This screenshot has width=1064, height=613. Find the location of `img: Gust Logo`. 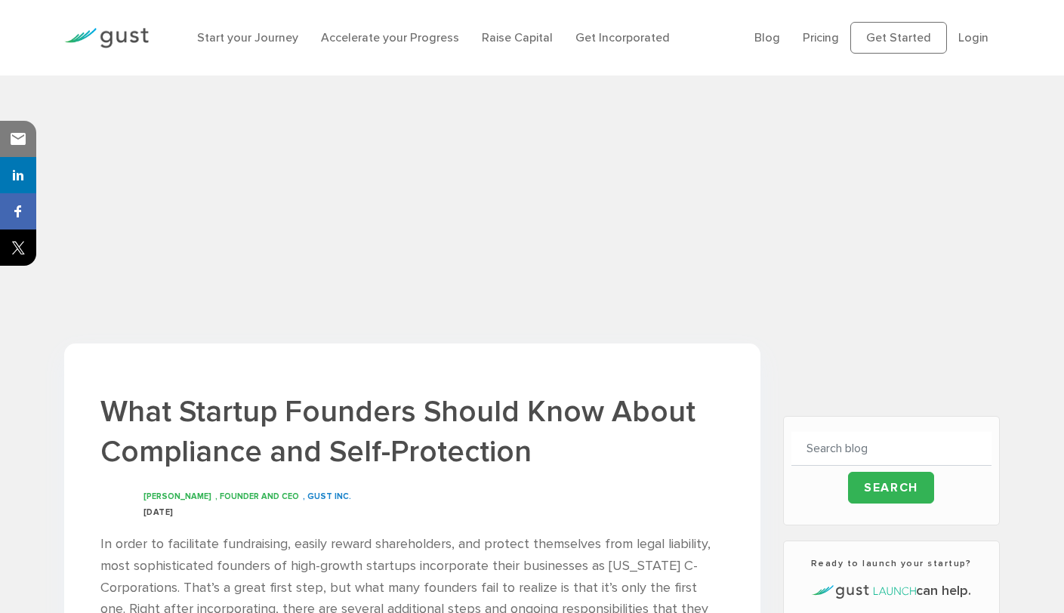

img: Gust Logo is located at coordinates (106, 38).